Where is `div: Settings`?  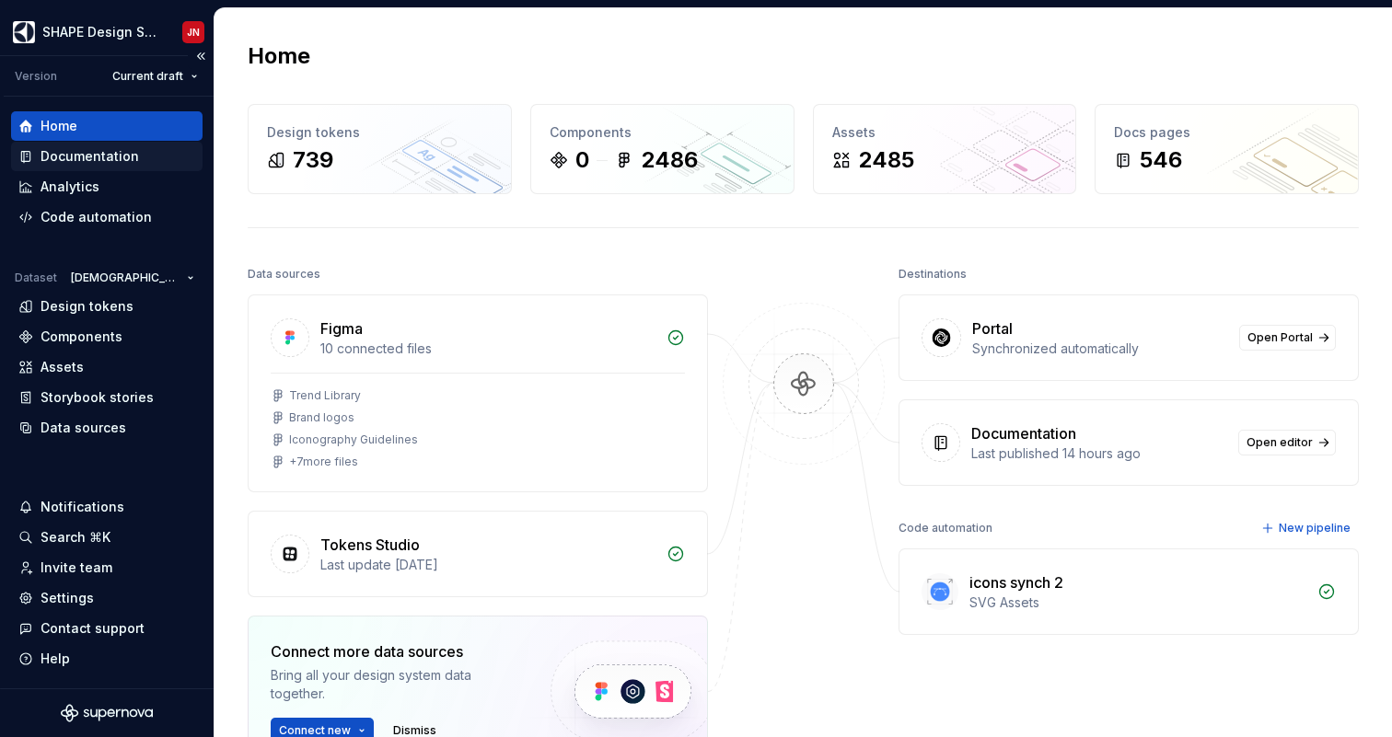 div: Settings is located at coordinates (67, 598).